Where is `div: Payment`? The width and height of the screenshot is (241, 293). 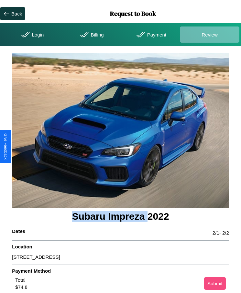
div: Payment is located at coordinates (150, 35).